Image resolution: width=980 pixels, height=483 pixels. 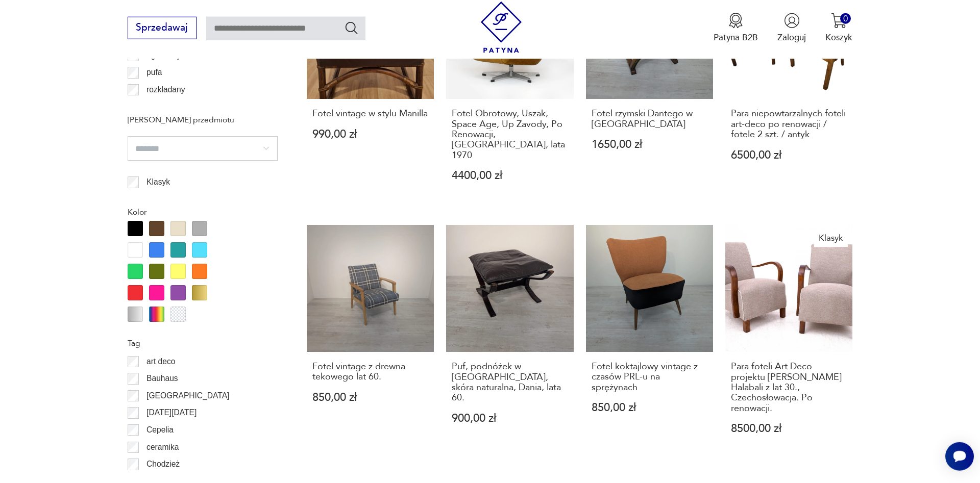 What do you see at coordinates (162, 29) in the screenshot?
I see `a: Sprzedawaj` at bounding box center [162, 29].